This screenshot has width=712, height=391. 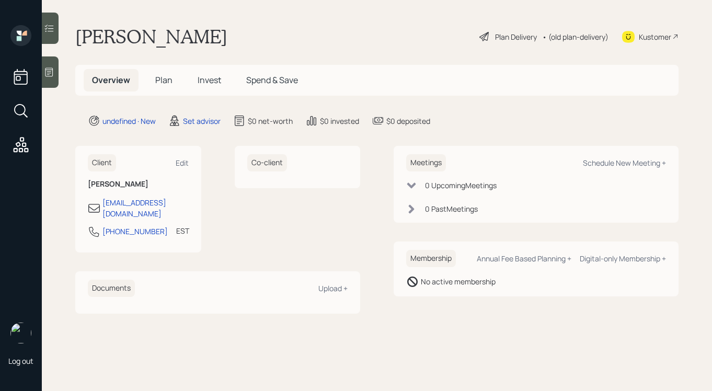 I want to click on div: Set advisor, so click(x=202, y=121).